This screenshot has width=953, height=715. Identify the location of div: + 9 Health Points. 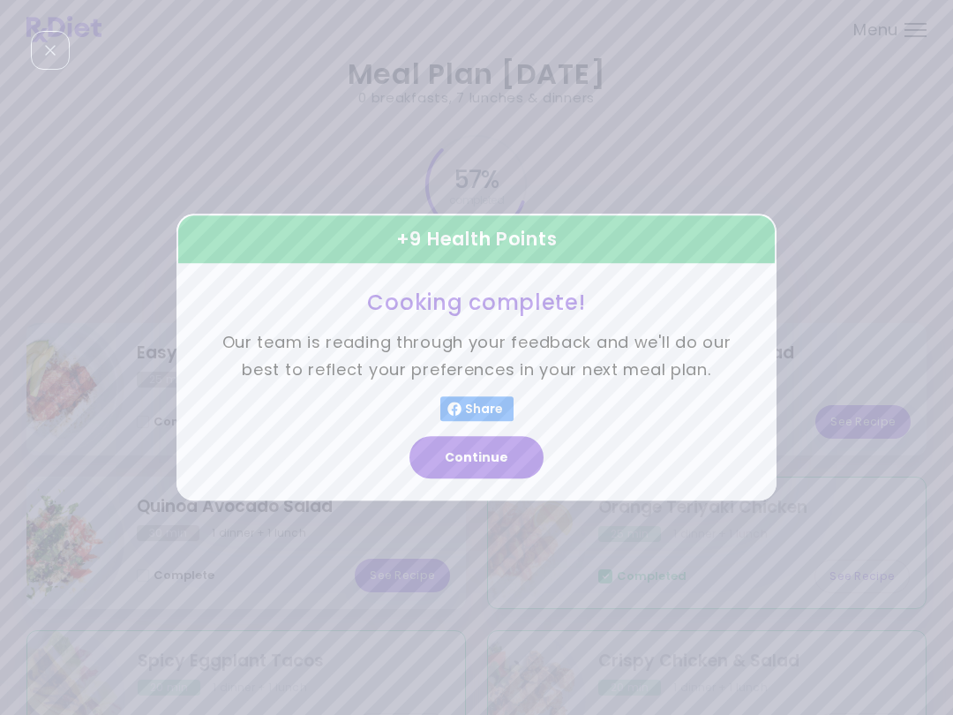
(477, 239).